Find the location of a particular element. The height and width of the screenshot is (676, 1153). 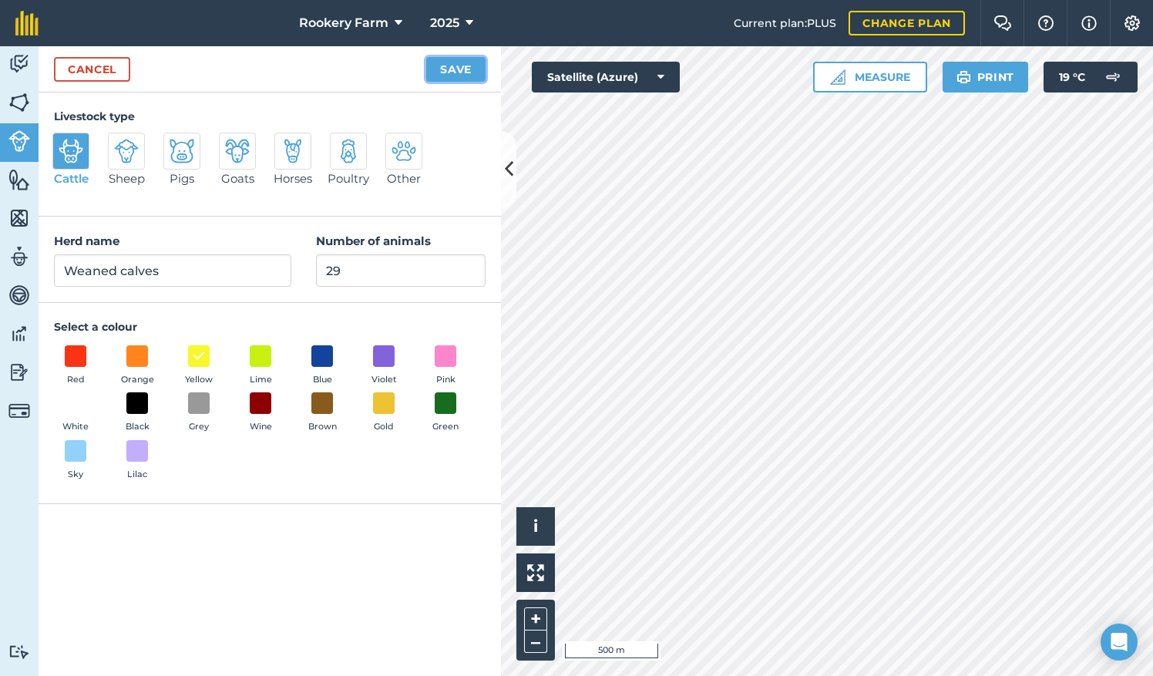

span: Yellow is located at coordinates (199, 380).